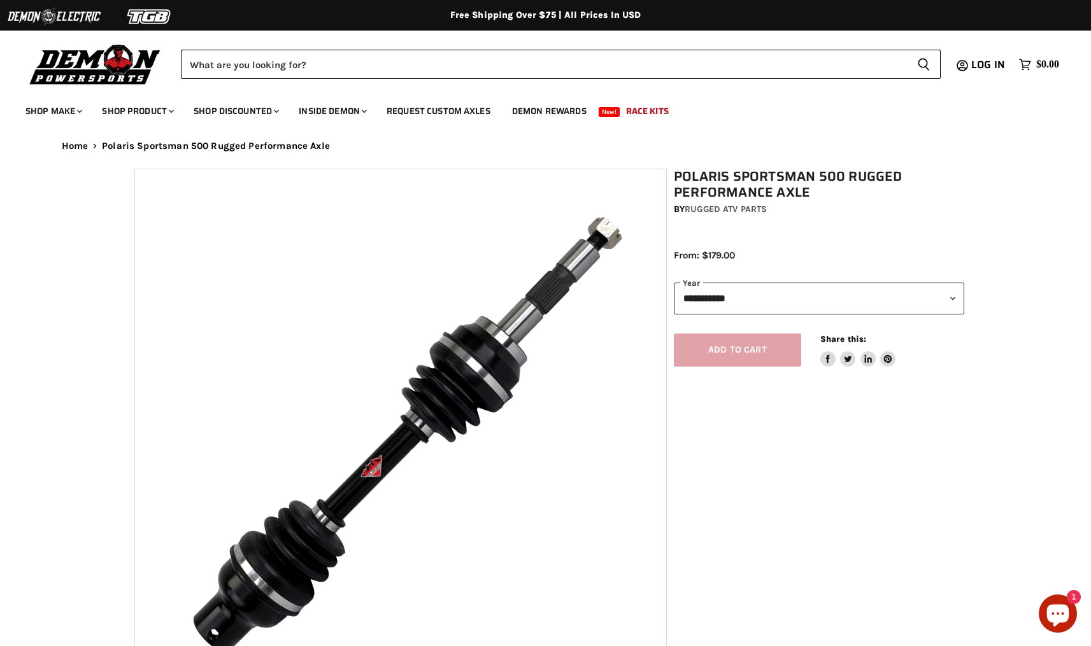  I want to click on button: Search, so click(923, 64).